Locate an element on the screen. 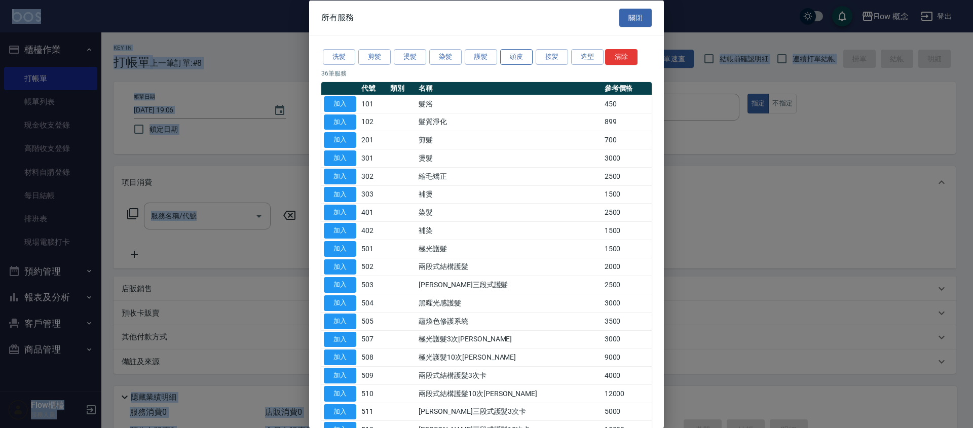  td: 5000 is located at coordinates (627, 412).